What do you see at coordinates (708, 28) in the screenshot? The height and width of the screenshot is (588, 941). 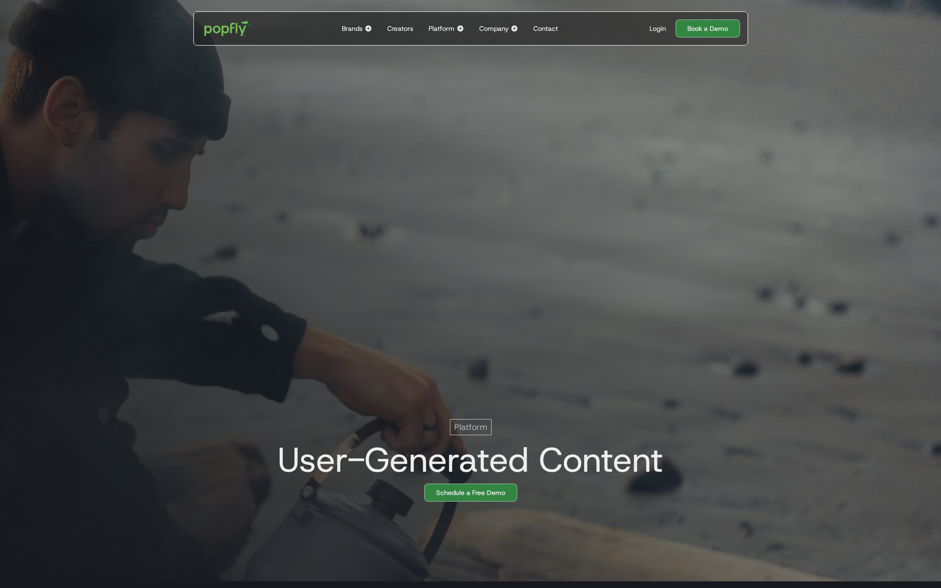 I see `a: Book a Demo` at bounding box center [708, 28].